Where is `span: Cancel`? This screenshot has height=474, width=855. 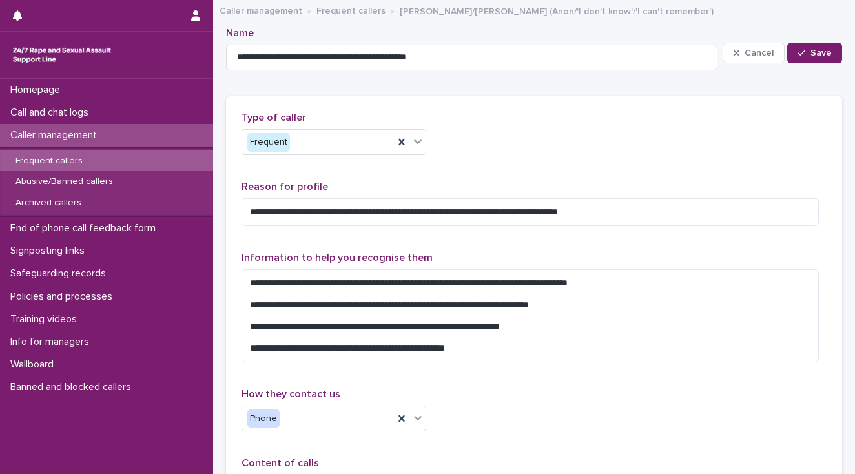
span: Cancel is located at coordinates (759, 53).